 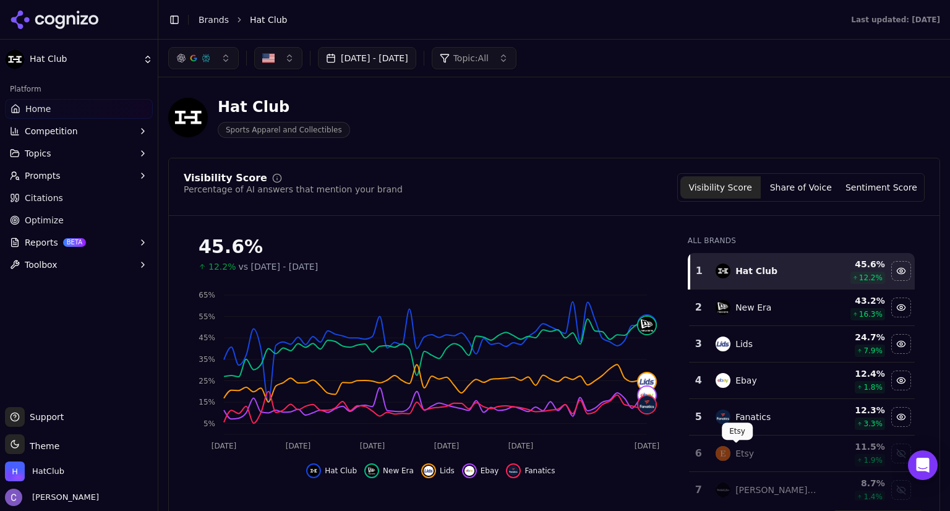 I want to click on div: All Brands, so click(x=801, y=240).